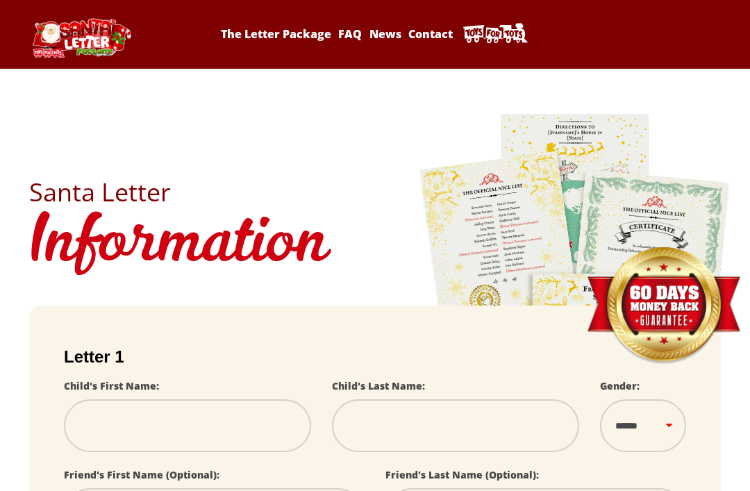 This screenshot has height=491, width=750. I want to click on img: Santa Letter Logo, so click(81, 37).